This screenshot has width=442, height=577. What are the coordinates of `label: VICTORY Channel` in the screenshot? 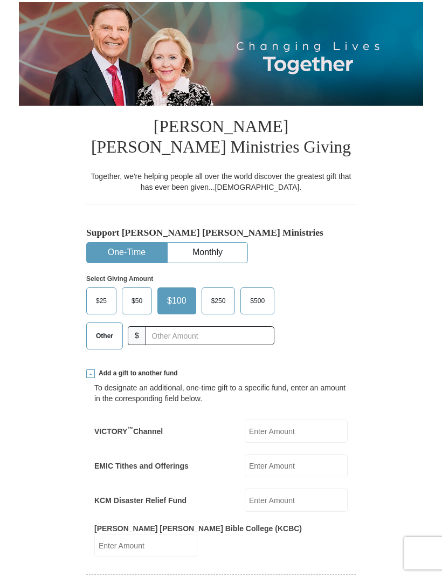 It's located at (128, 432).